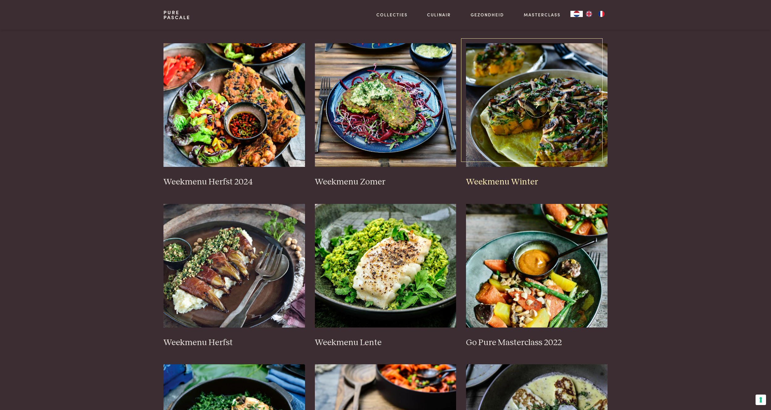 The image size is (771, 410). I want to click on a: PurePascale, so click(177, 15).